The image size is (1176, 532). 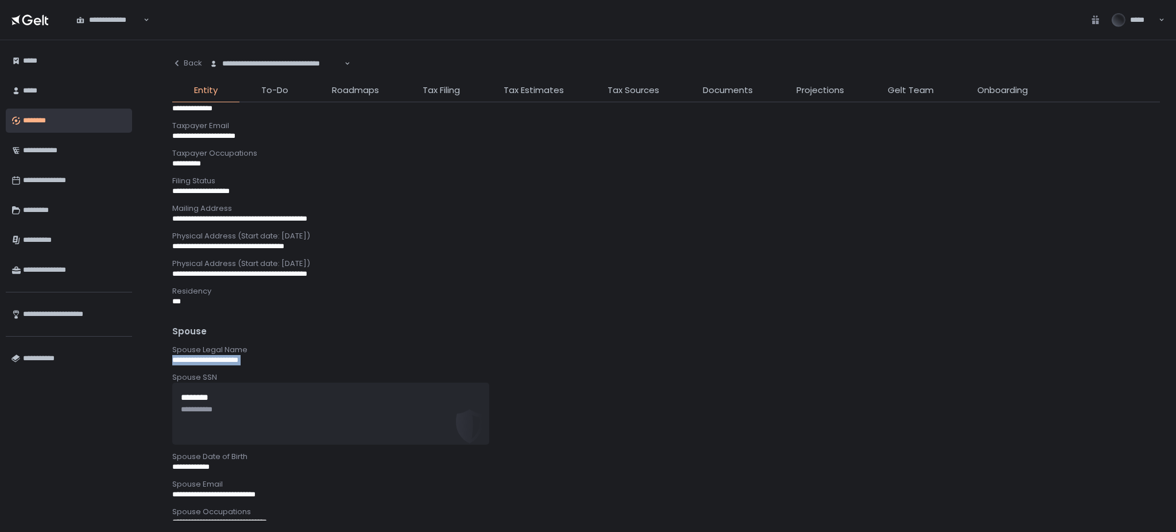 I want to click on div: Spouse Email, so click(x=666, y=484).